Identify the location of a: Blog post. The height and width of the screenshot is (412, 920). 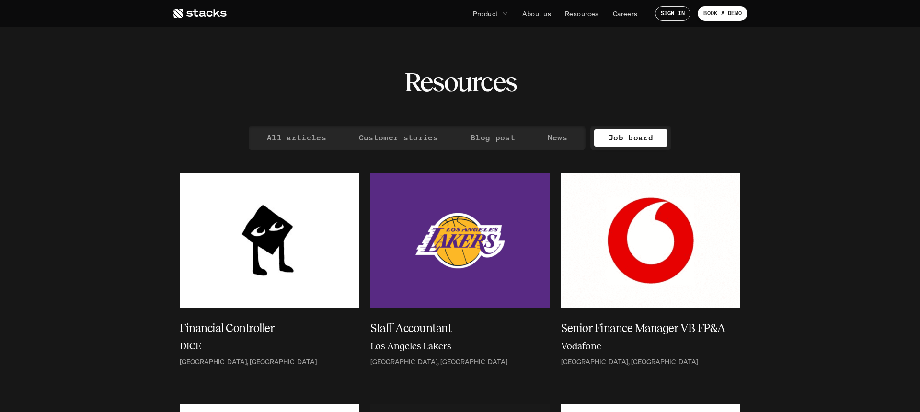
(493, 138).